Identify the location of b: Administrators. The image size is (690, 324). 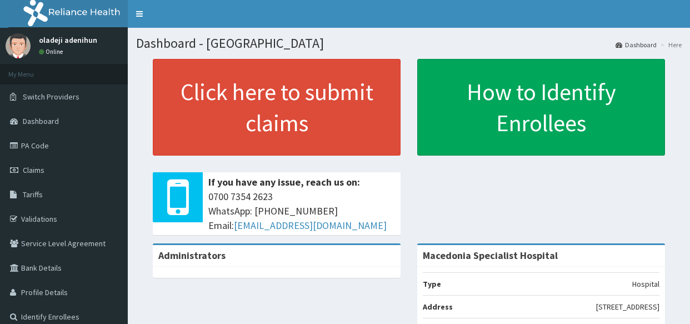
(192, 255).